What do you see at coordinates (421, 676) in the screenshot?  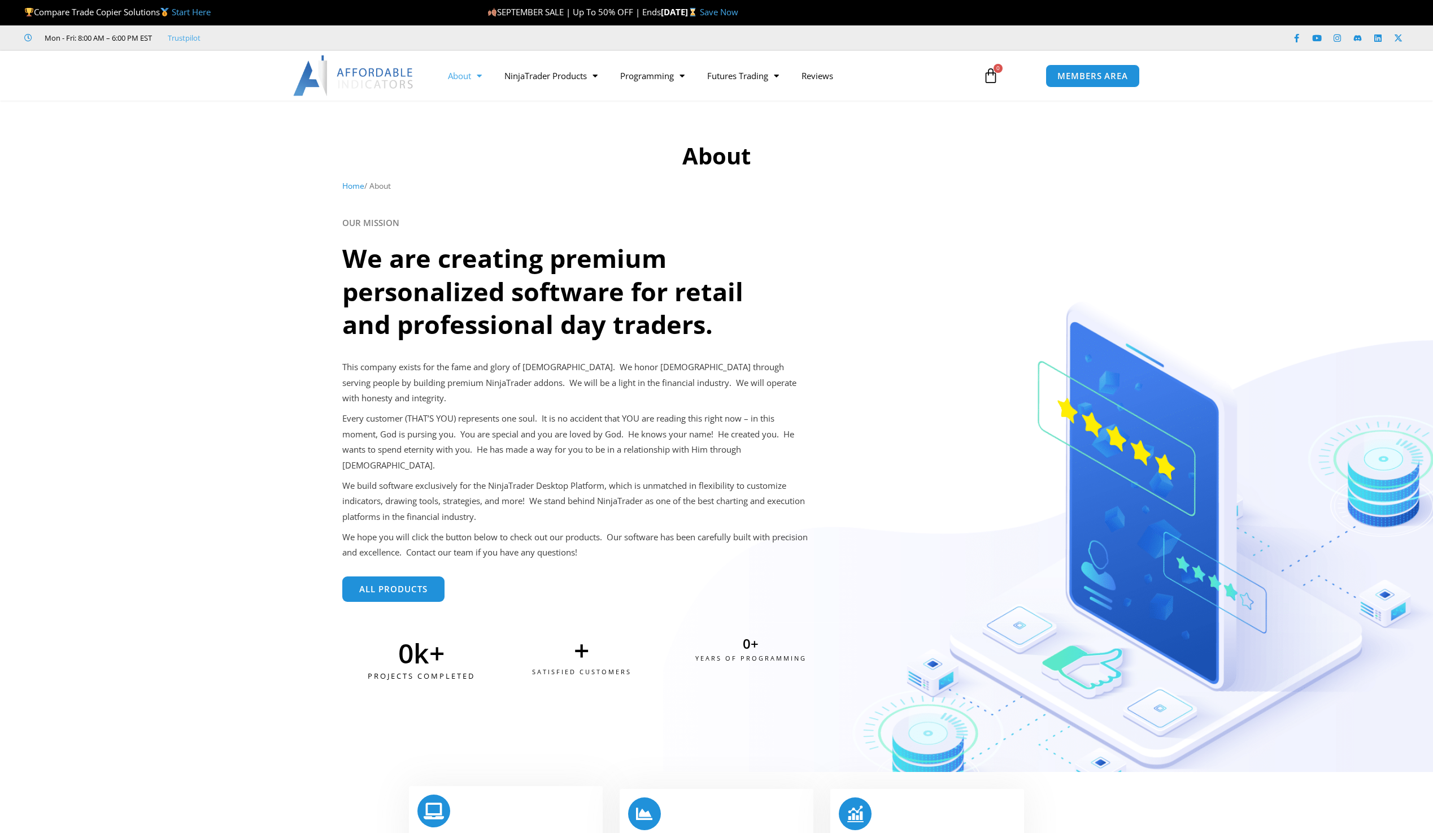 I see `div: Projects Completed` at bounding box center [421, 676].